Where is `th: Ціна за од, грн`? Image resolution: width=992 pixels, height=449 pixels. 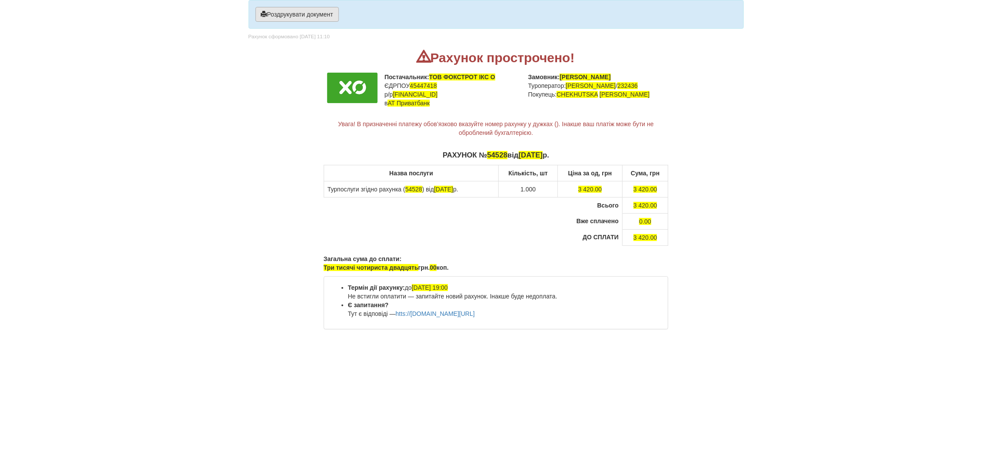 th: Ціна за од, грн is located at coordinates (590, 173).